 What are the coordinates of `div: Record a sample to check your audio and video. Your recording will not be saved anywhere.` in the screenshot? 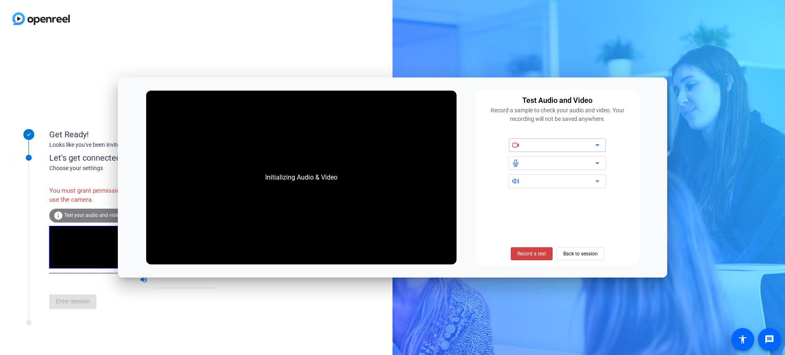 It's located at (557, 115).